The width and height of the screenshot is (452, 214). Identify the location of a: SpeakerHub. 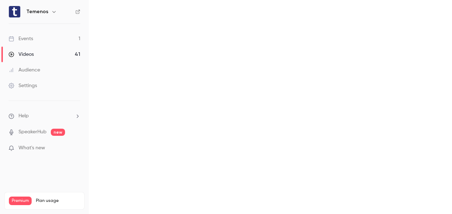
(32, 132).